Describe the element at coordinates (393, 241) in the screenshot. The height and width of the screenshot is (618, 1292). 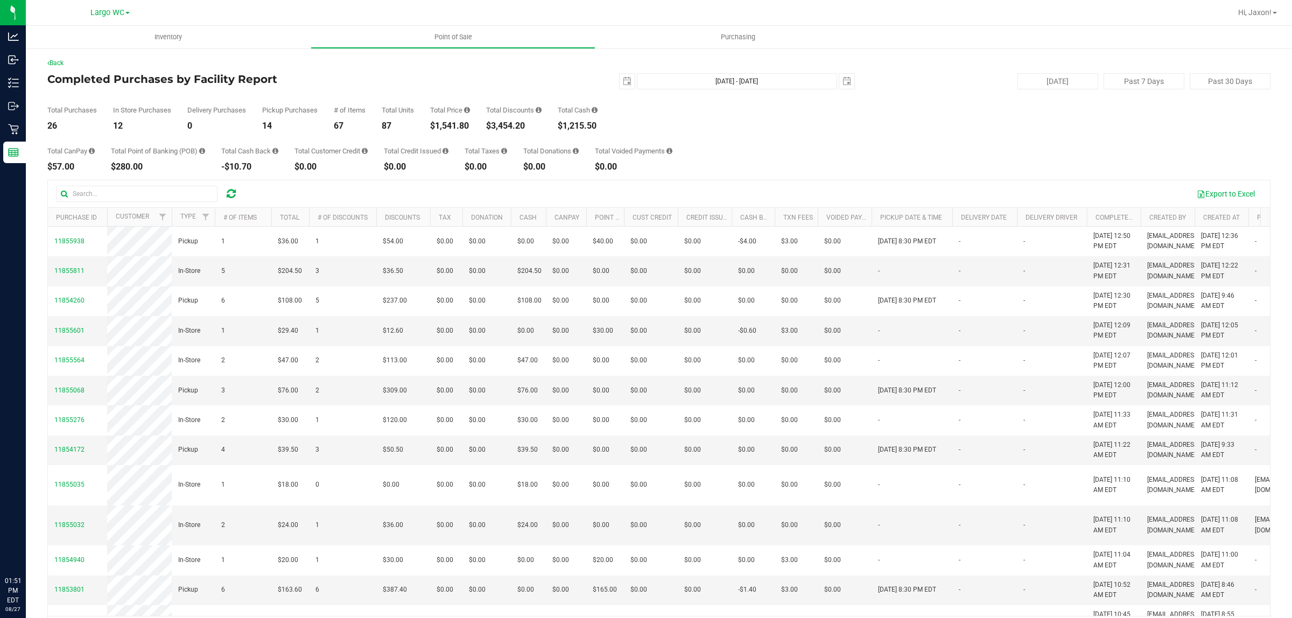
I see `span: $54.00` at that location.